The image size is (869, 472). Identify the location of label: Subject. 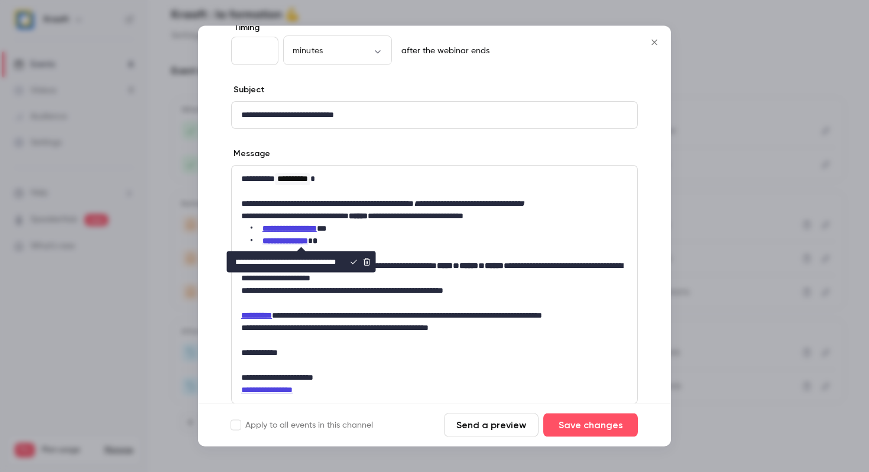
(248, 90).